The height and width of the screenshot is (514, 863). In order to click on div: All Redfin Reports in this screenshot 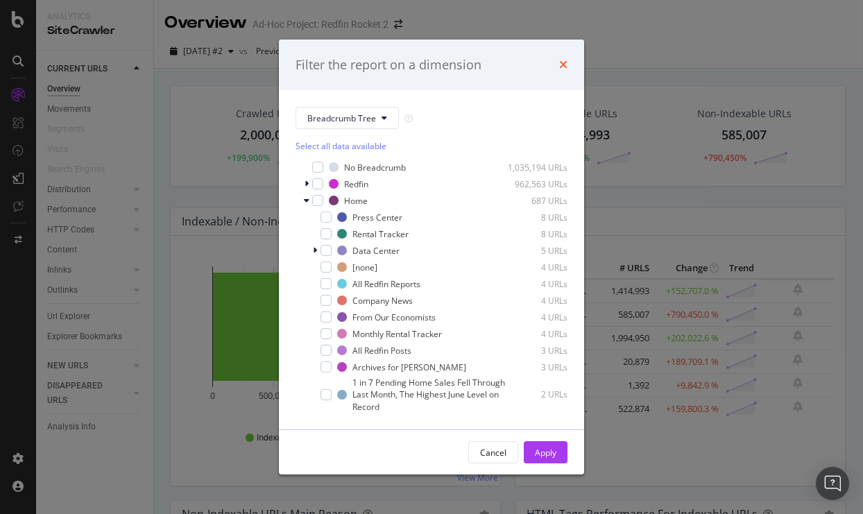, I will do `click(387, 284)`.